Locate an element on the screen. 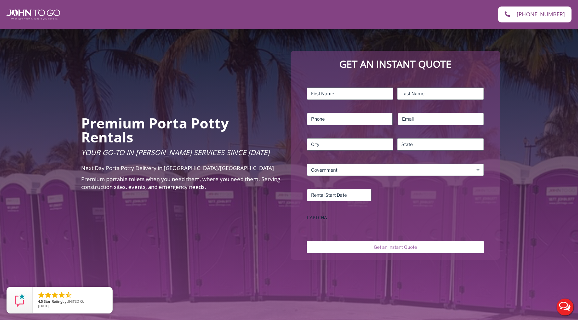 The height and width of the screenshot is (320, 578). input: Email is located at coordinates (441, 119).